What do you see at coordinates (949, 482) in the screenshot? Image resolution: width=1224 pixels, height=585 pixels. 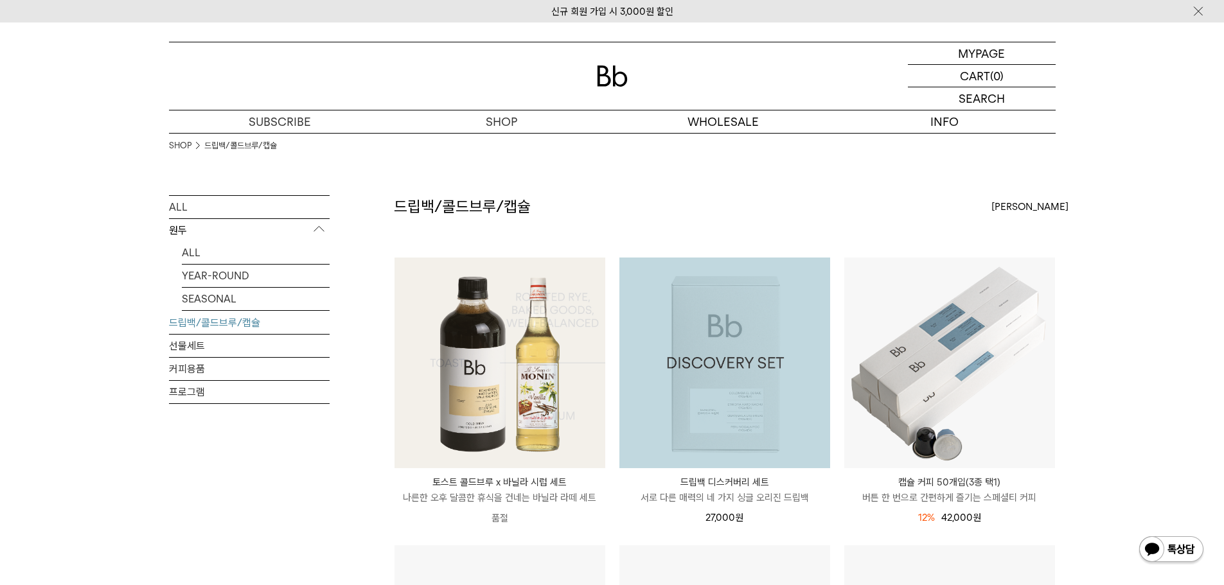 I see `p: 캡슐 커피 50개입(3종 택1)` at bounding box center [949, 482].